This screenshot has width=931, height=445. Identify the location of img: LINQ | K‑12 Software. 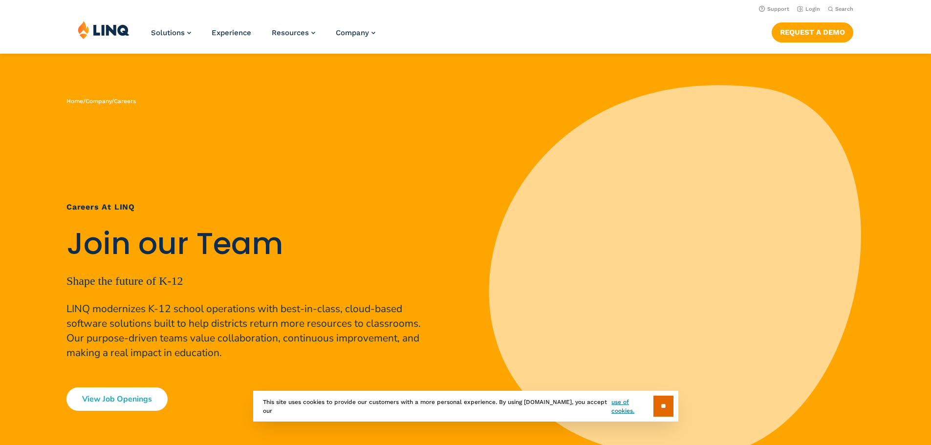
(104, 30).